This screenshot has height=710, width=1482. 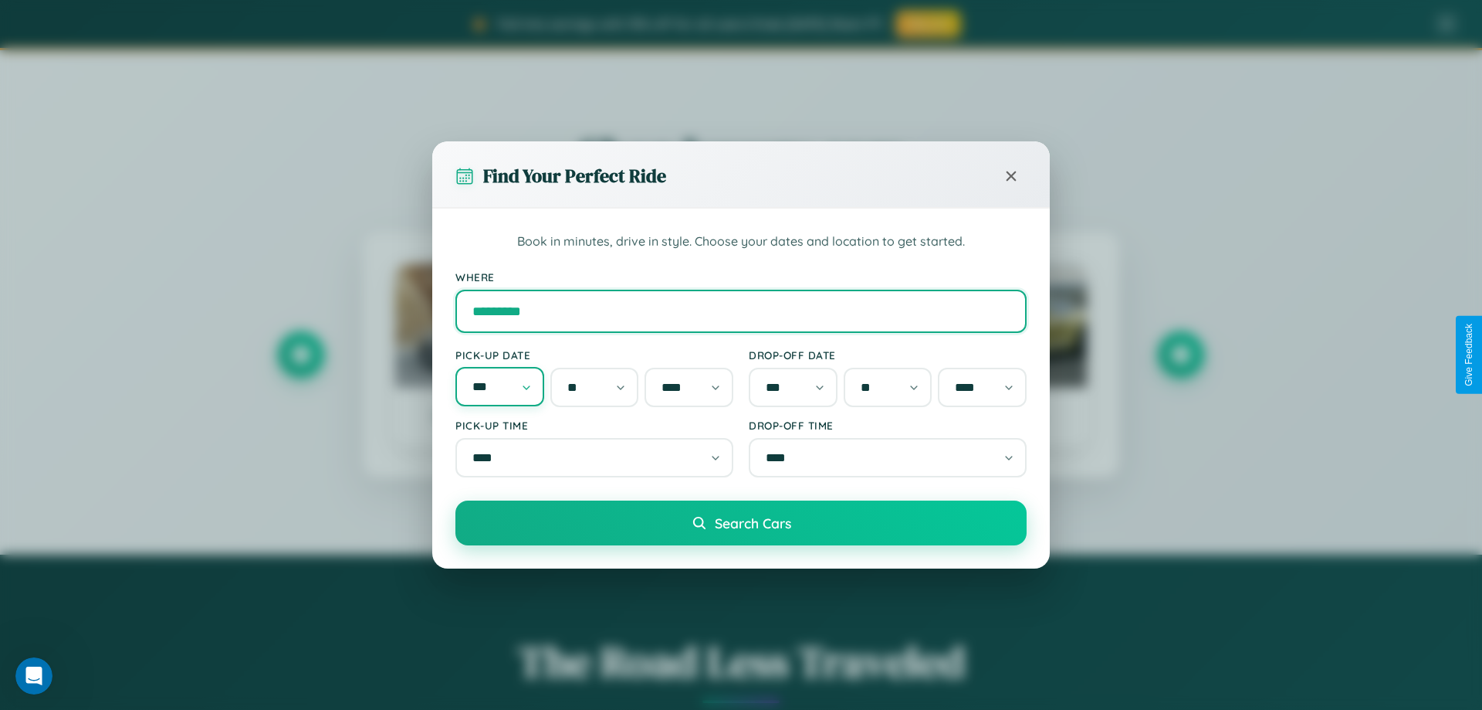 What do you see at coordinates (595, 354) in the screenshot?
I see `label: Pick-up Date` at bounding box center [595, 354].